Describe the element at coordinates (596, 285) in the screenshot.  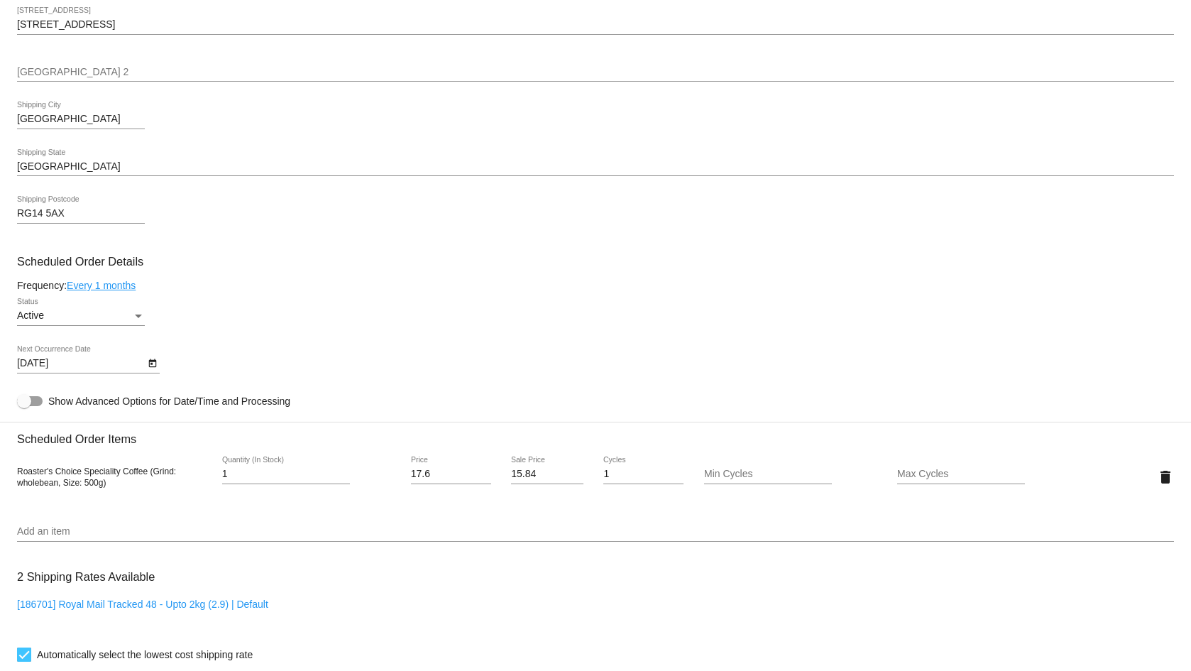
I see `div: Frequency:` at that location.